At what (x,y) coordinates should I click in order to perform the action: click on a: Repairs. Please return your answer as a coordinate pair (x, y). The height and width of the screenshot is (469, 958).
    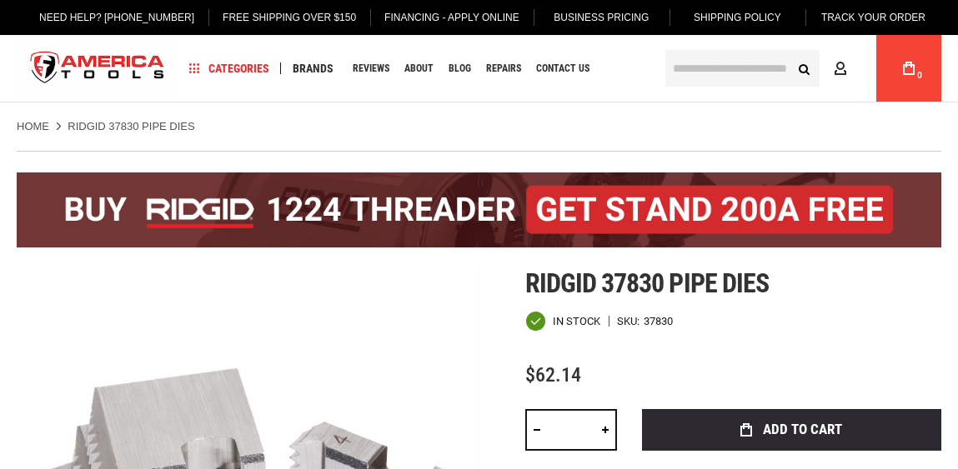
    Looking at the image, I should click on (503, 68).